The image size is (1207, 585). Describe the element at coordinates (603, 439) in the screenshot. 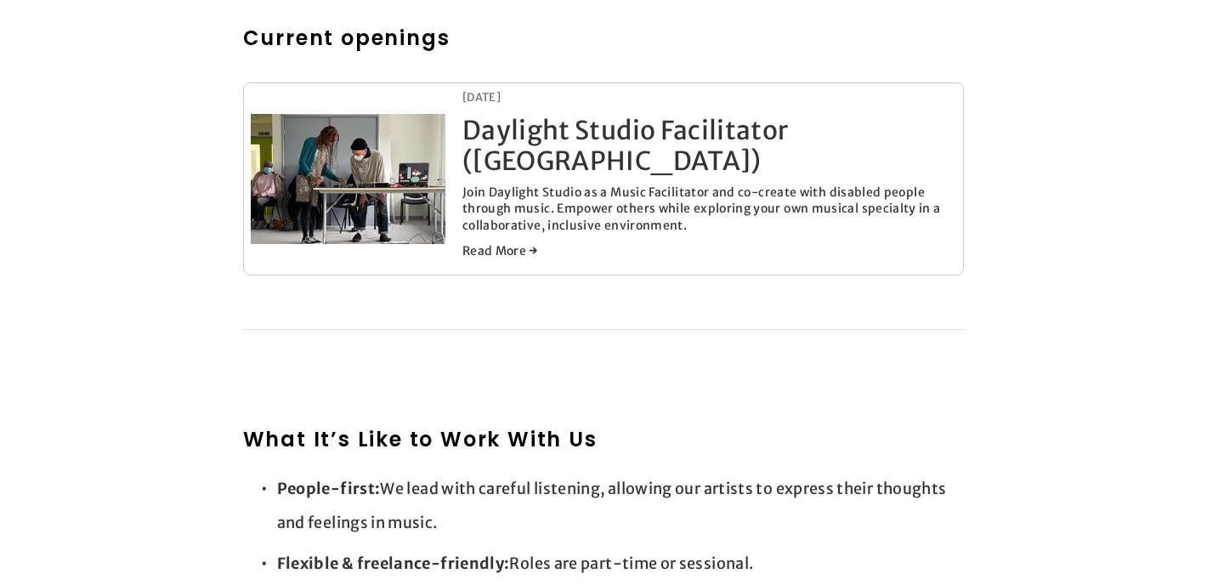

I see `h2: What It’s Like to Work With Us` at that location.